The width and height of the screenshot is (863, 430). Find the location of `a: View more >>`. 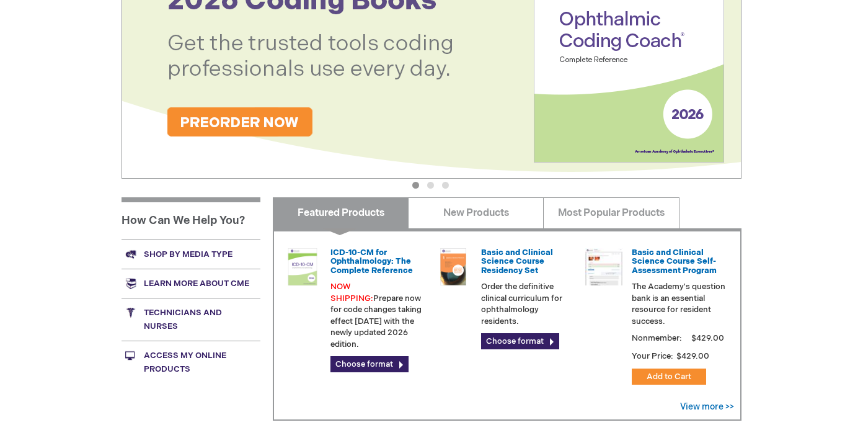

a: View more >> is located at coordinates (707, 406).